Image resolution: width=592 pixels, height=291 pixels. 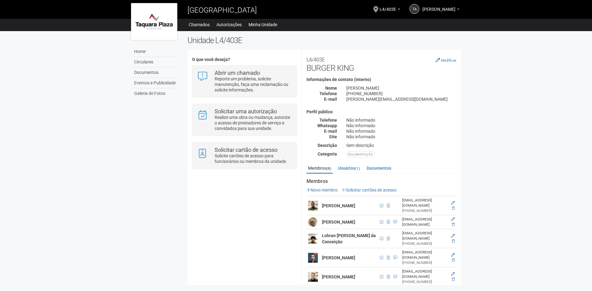 What do you see at coordinates (333, 137) in the screenshot?
I see `strong: Site` at bounding box center [333, 137].